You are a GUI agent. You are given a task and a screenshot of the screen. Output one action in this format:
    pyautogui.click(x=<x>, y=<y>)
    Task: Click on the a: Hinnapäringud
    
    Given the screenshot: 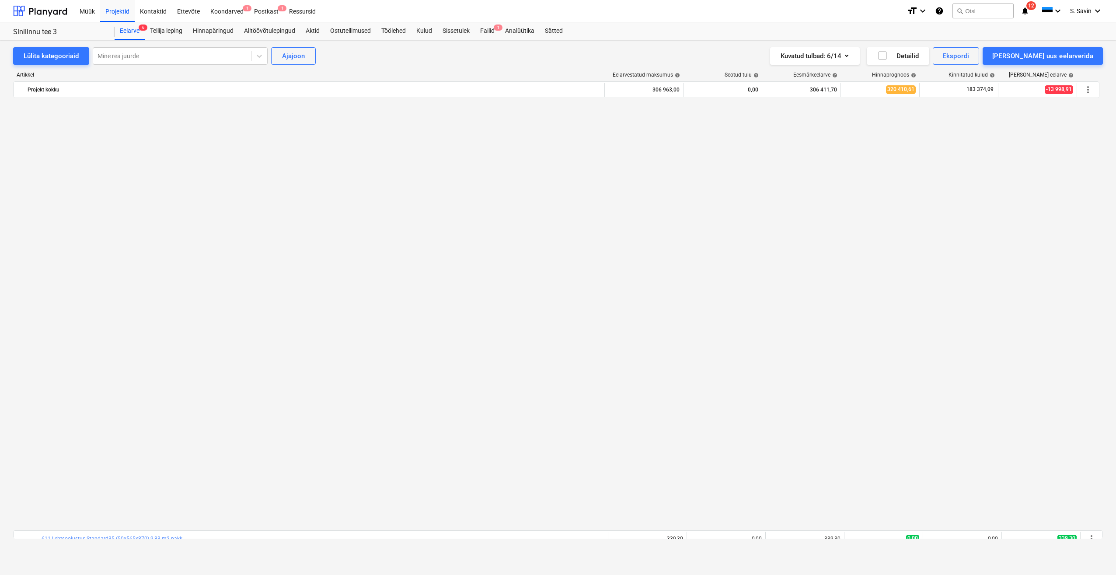 What is the action you would take?
    pyautogui.click(x=213, y=31)
    